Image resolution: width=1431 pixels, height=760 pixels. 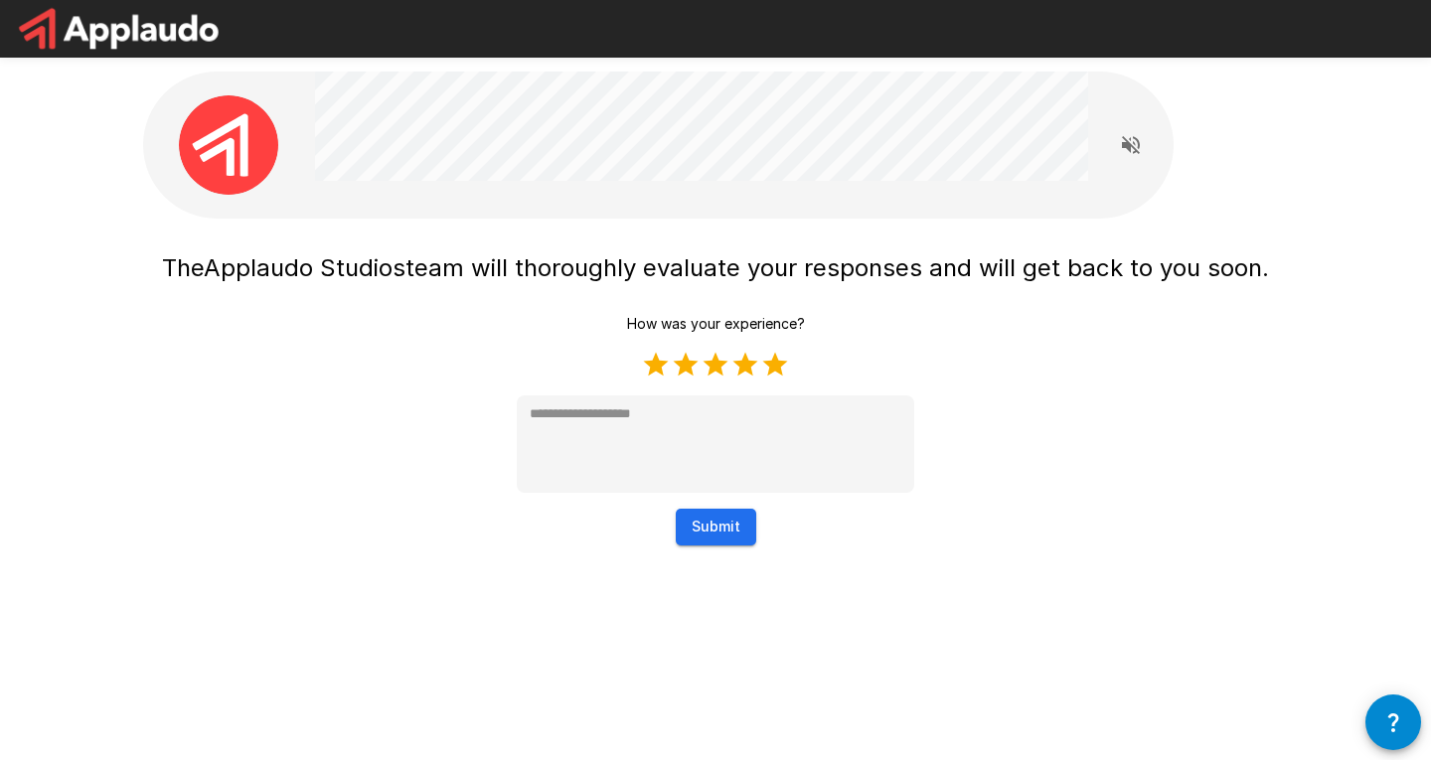 What do you see at coordinates (837, 267) in the screenshot?
I see `span: team will thoroughly evaluate your responses and will get back to you soon.` at bounding box center [837, 267].